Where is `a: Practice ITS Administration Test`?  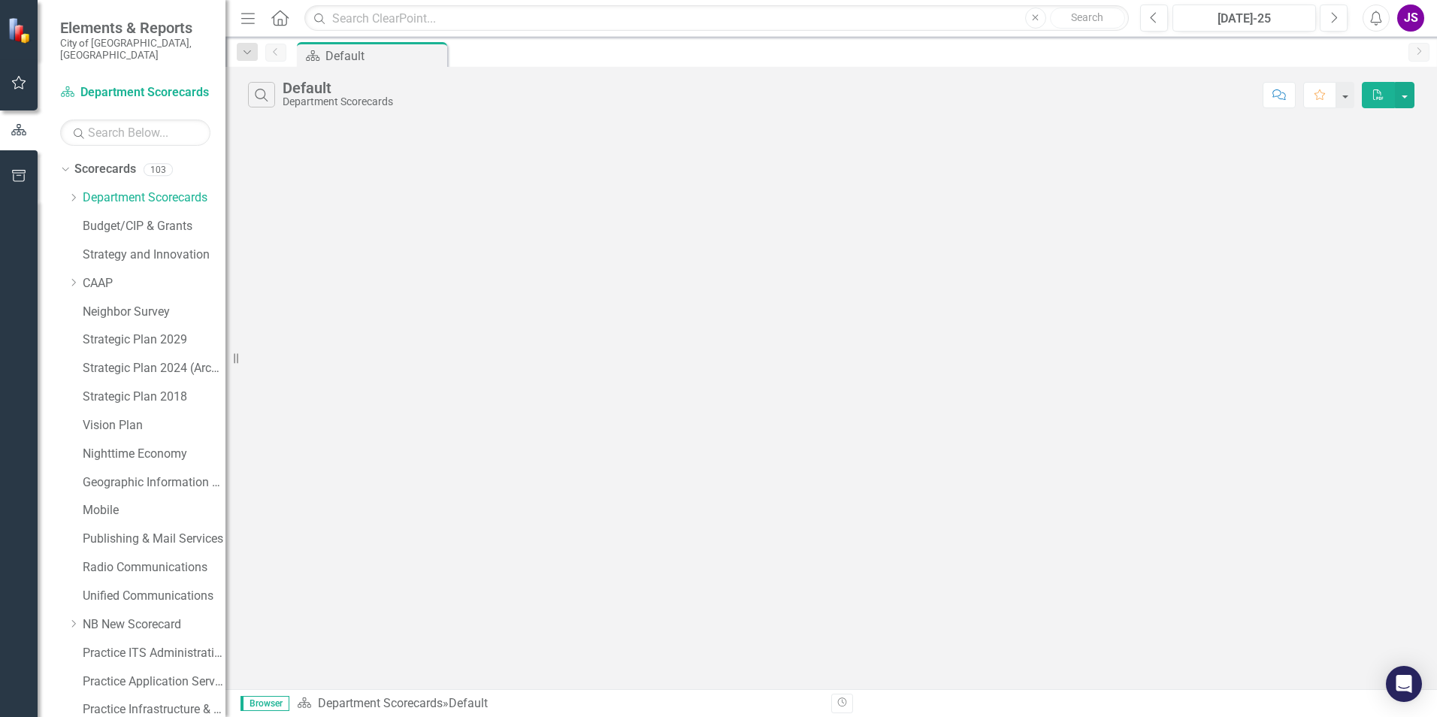
a: Practice ITS Administration Test is located at coordinates (154, 653).